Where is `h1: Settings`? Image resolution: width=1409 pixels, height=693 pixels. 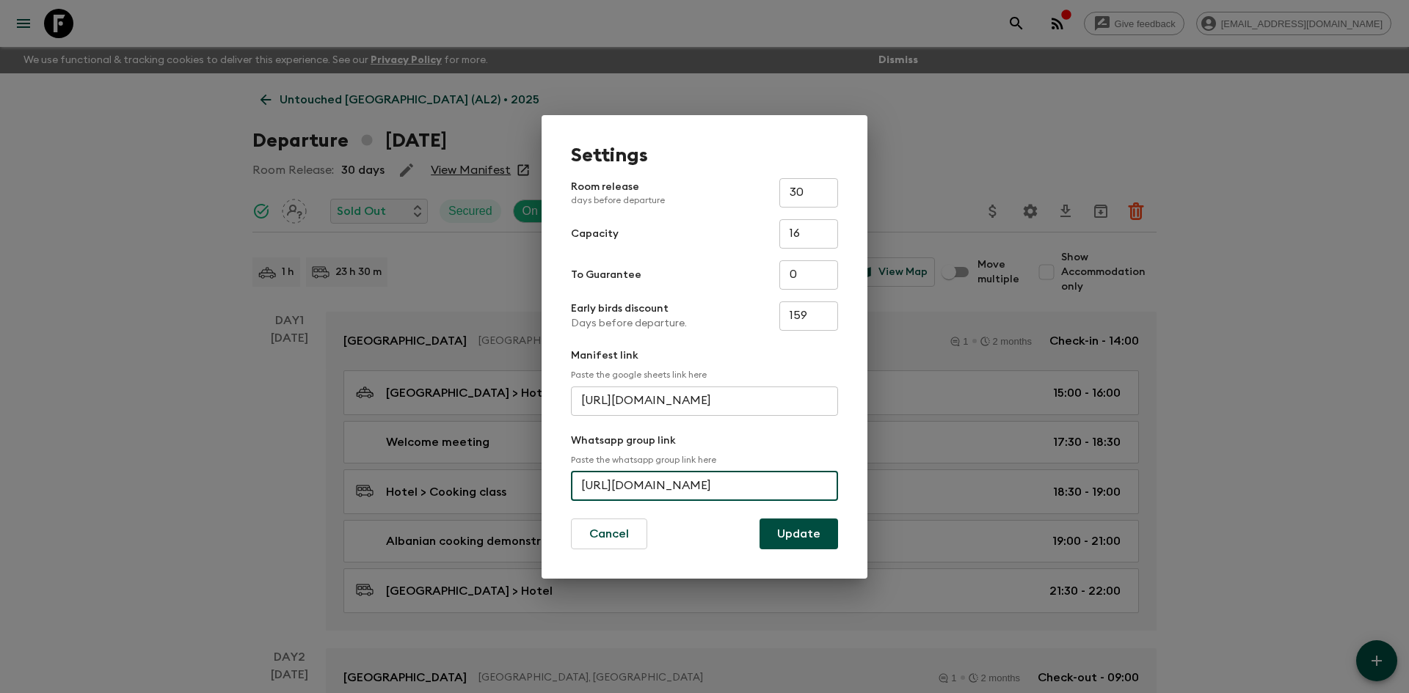 h1: Settings is located at coordinates (704, 156).